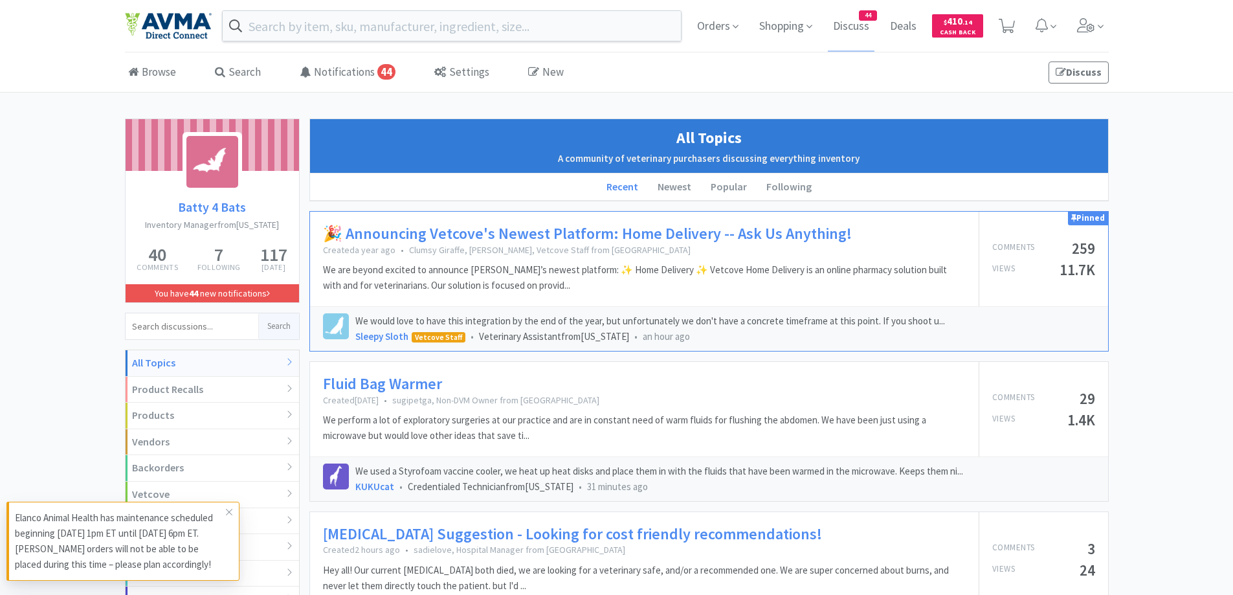 This screenshot has height=595, width=1233. I want to click on a: Batty 4 Bats, so click(212, 207).